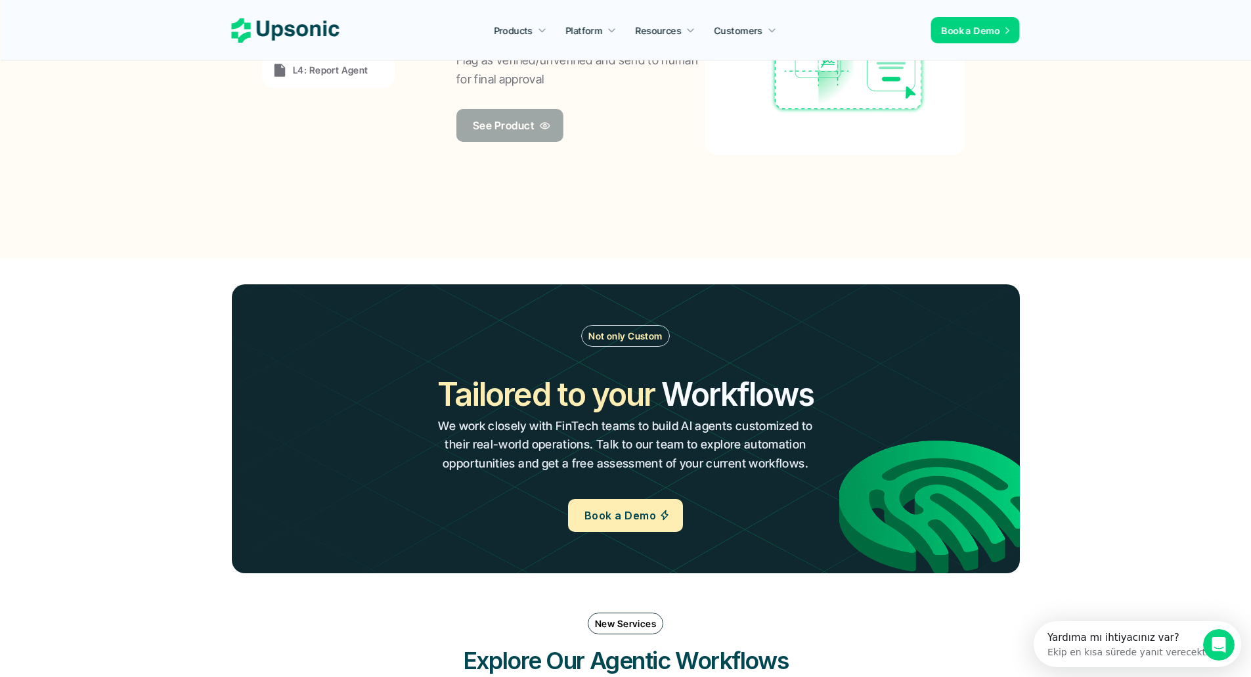 The width and height of the screenshot is (1251, 677). Describe the element at coordinates (625, 336) in the screenshot. I see `p: Not only Custom` at that location.